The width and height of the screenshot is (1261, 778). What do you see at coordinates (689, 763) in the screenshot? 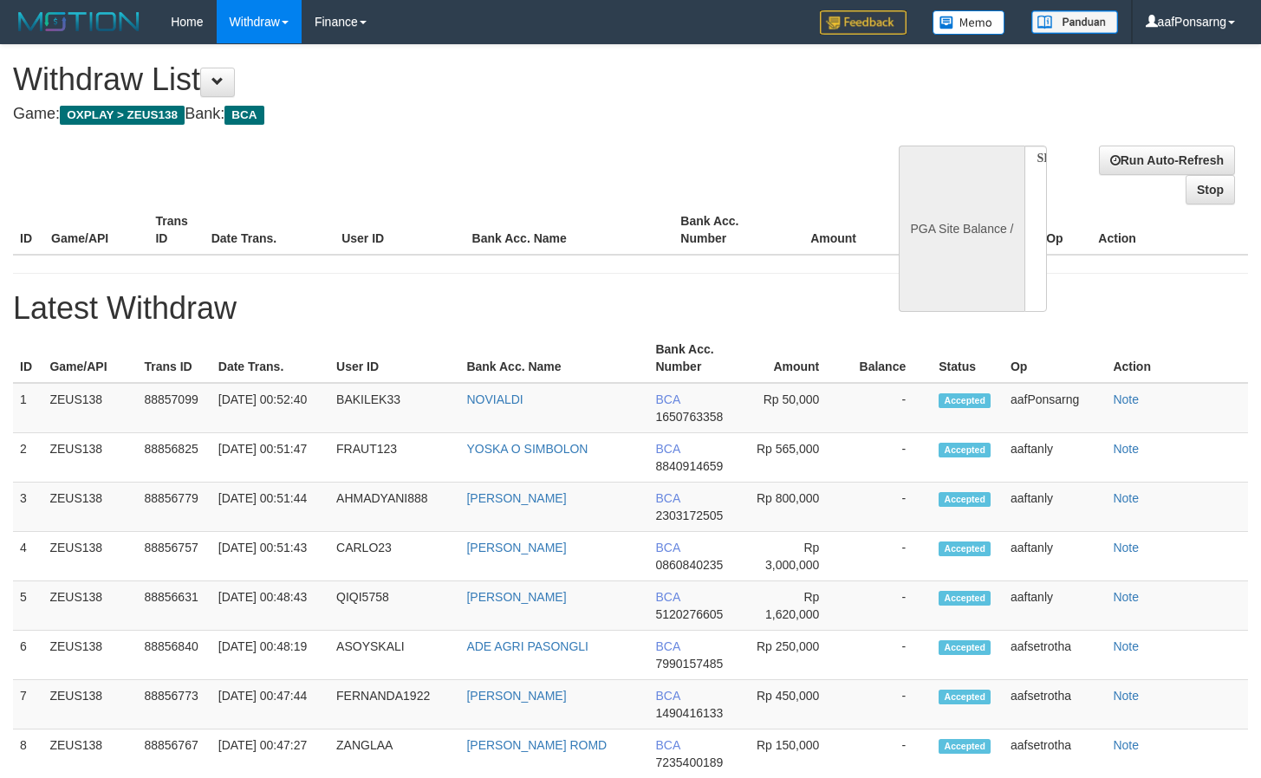
I see `span: 7235400189` at bounding box center [689, 763].